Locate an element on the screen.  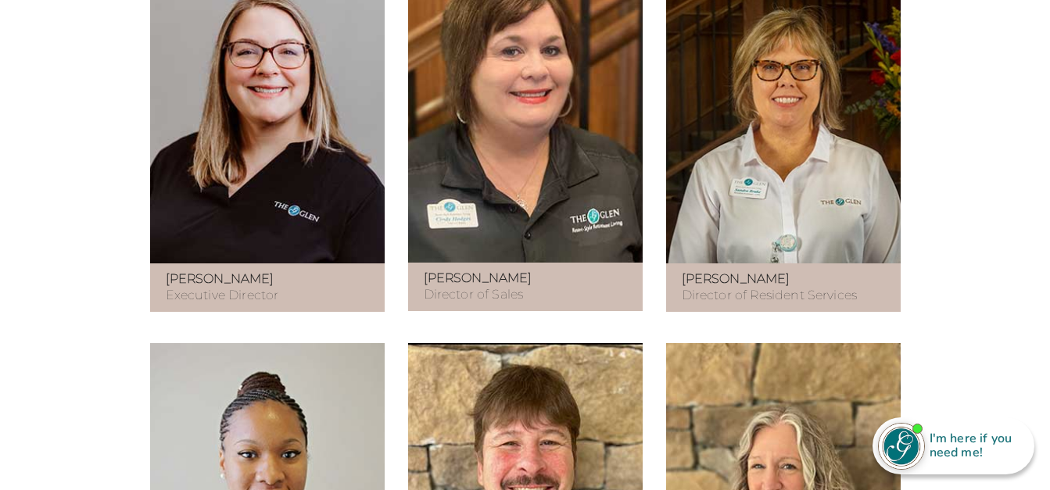
p: Director of Resident Services is located at coordinates (784, 288).